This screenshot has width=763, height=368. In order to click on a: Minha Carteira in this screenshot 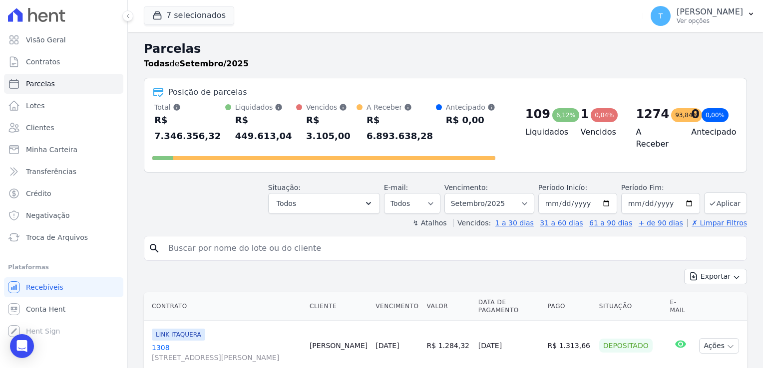, I will do `click(63, 150)`.